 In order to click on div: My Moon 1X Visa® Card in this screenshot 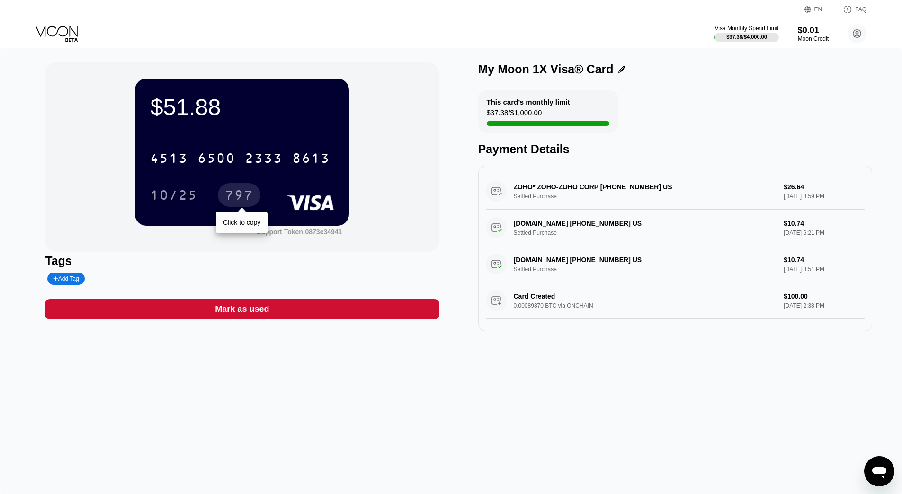, I will do `click(546, 69)`.